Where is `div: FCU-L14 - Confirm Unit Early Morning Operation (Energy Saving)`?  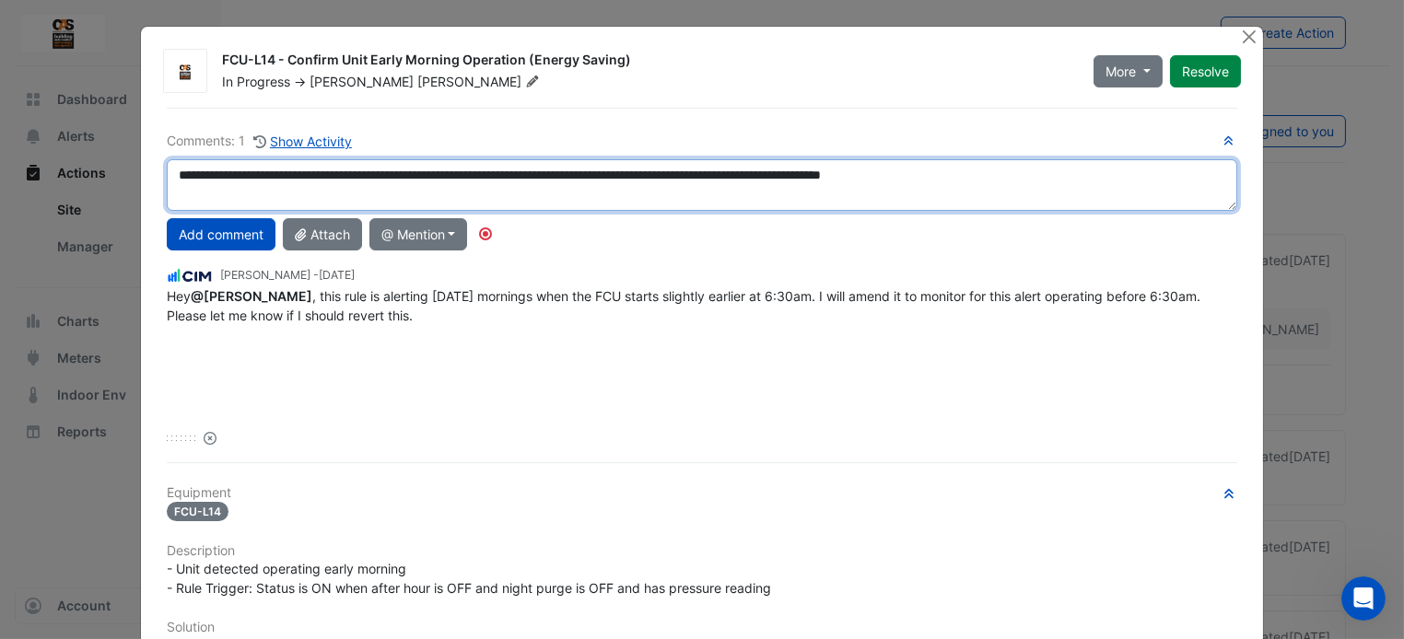 div: FCU-L14 - Confirm Unit Early Morning Operation (Energy Saving) is located at coordinates (647, 62).